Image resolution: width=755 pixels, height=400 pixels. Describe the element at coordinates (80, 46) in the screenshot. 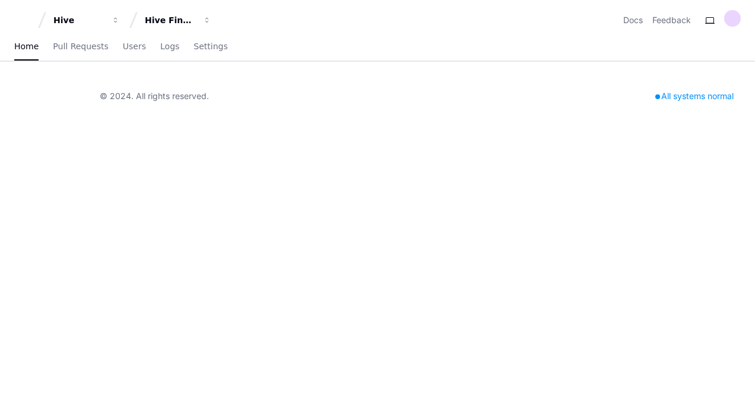

I see `span: Pull Requests` at that location.